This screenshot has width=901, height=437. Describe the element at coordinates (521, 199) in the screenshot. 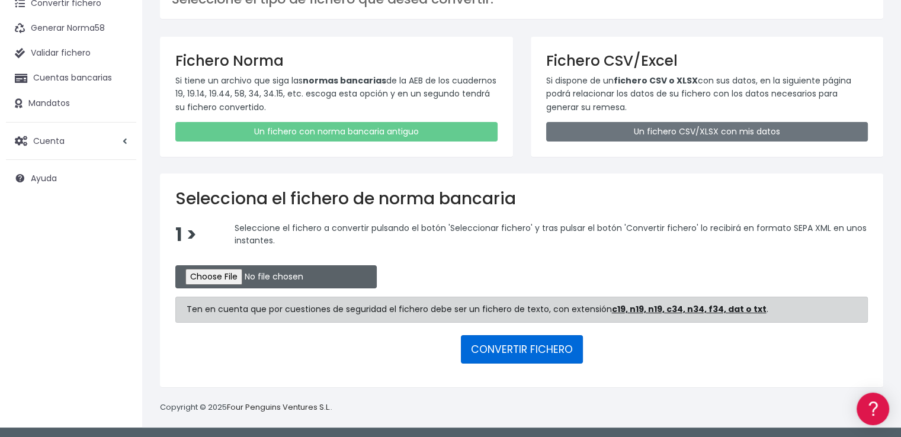

I see `h2: Selecciona el fichero de norma bancaria` at that location.